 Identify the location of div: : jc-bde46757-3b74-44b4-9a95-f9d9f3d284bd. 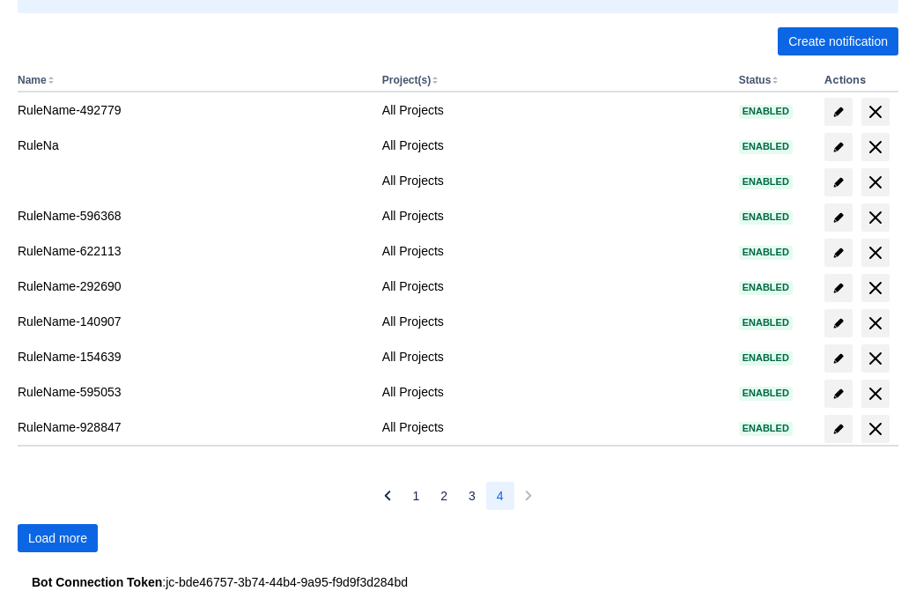
(458, 582).